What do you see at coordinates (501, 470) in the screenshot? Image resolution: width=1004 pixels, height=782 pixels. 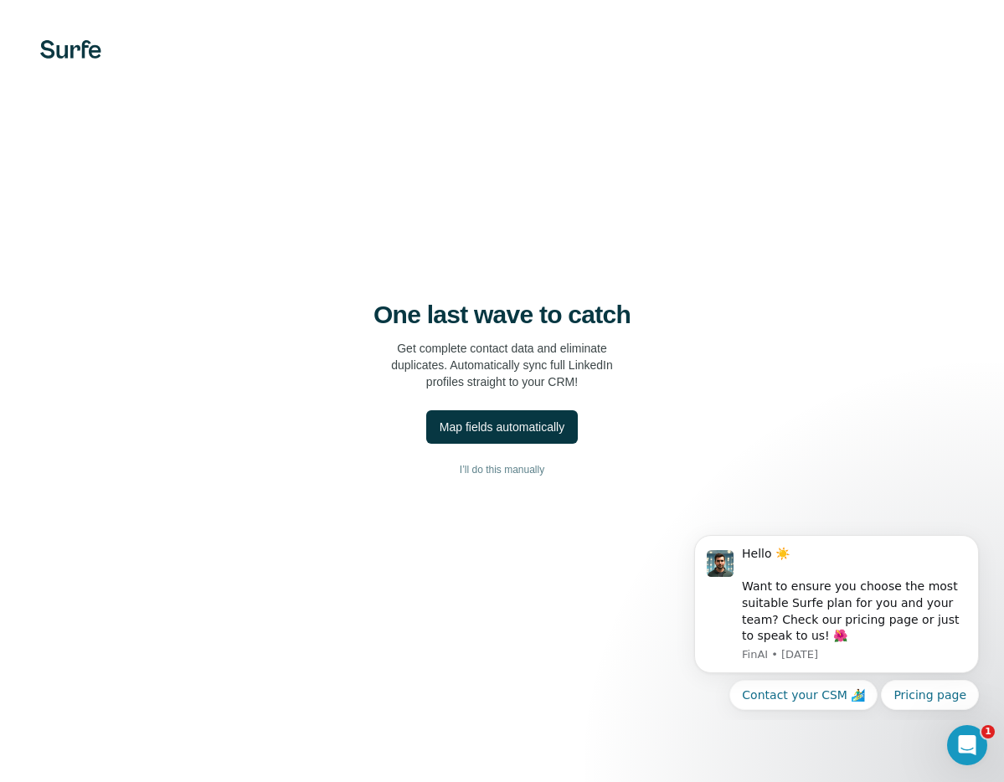 I see `span: I’ll do this manually` at bounding box center [501, 470].